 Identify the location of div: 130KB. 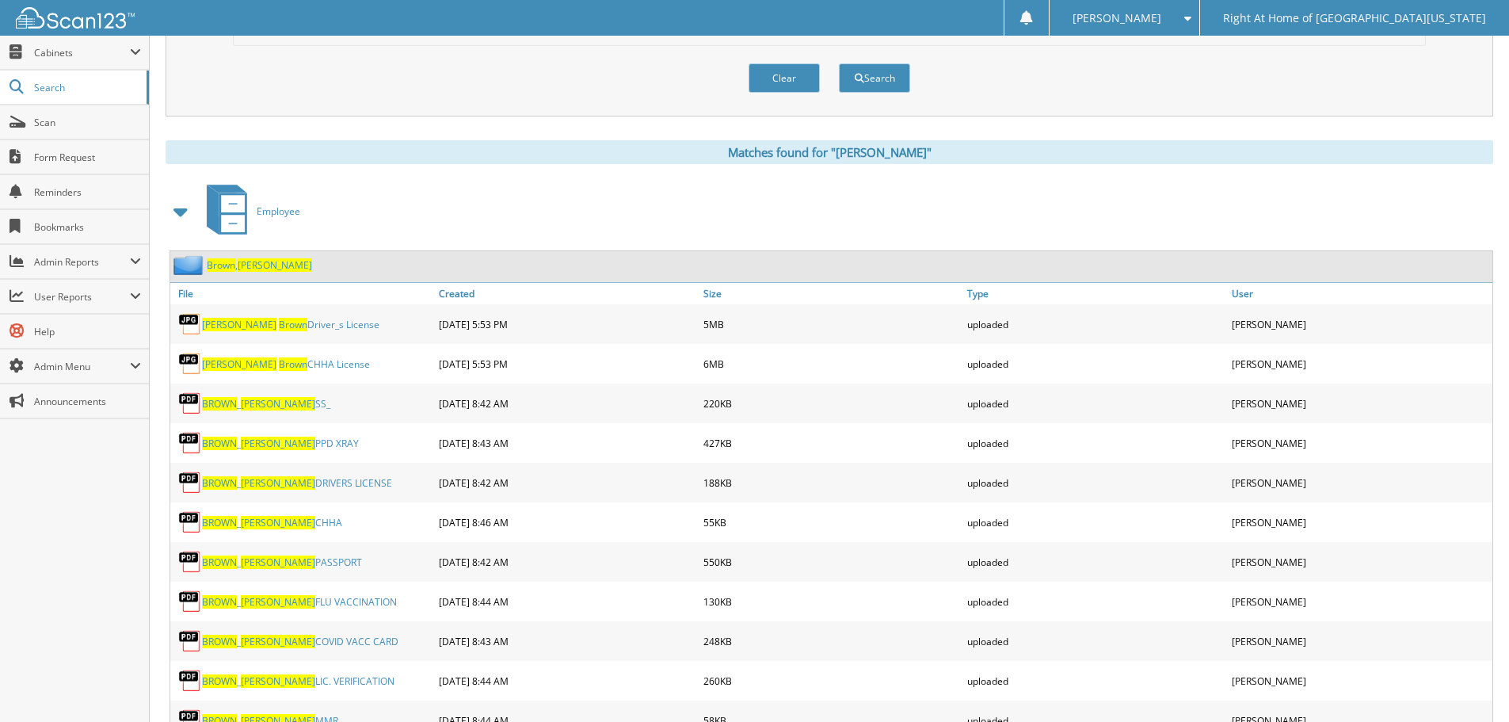
(832, 601).